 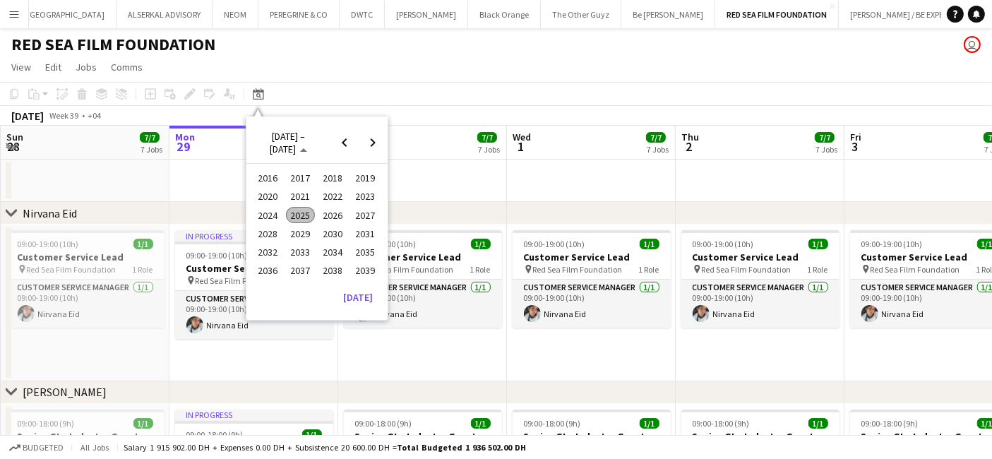 I want to click on span: Comms, so click(x=126, y=67).